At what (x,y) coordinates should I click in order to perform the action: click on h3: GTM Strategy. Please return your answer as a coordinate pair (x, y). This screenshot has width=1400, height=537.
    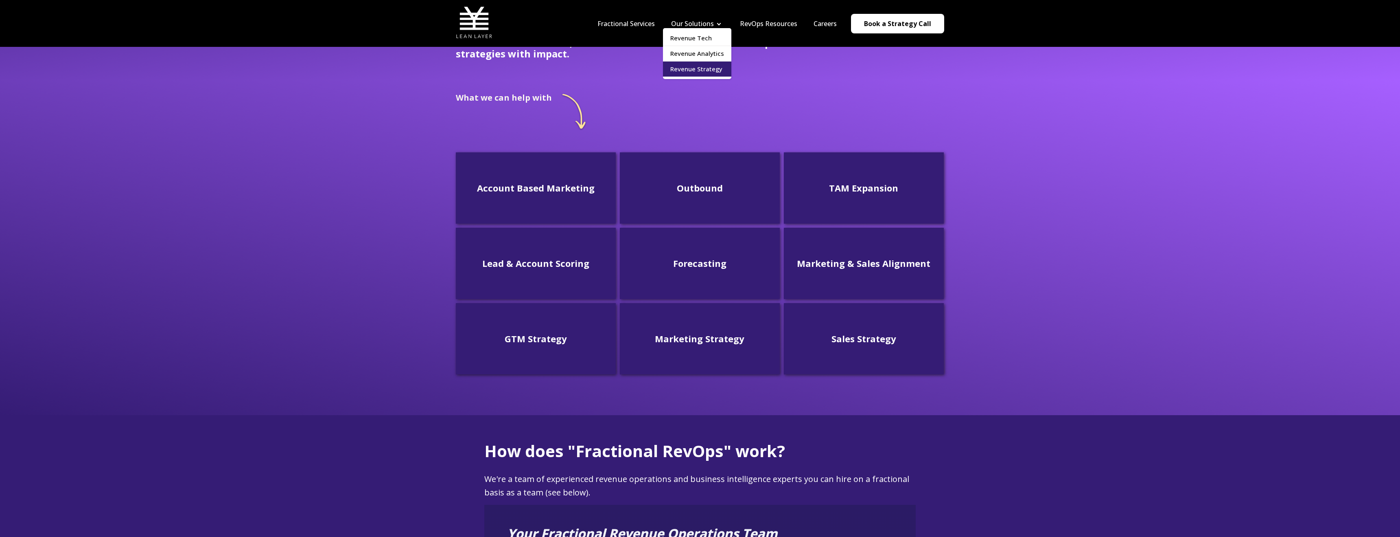
    Looking at the image, I should click on (536, 338).